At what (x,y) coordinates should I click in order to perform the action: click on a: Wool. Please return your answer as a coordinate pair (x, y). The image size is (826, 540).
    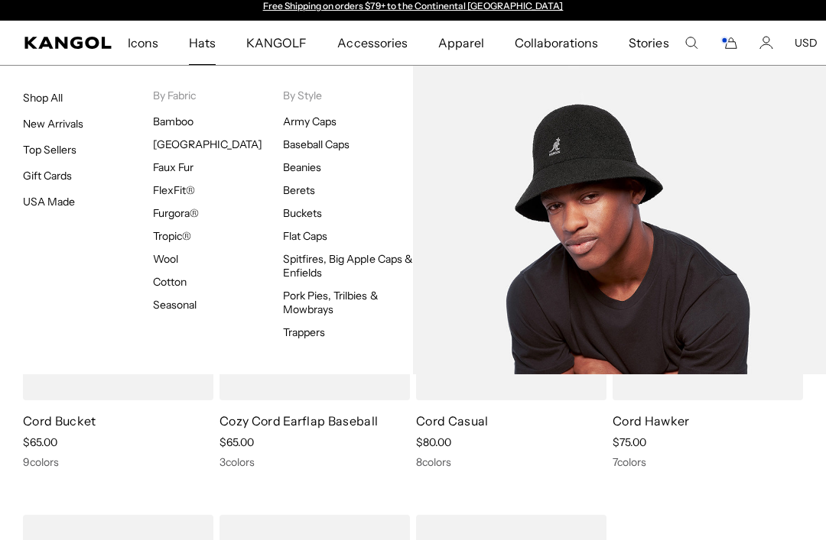
    Looking at the image, I should click on (165, 259).